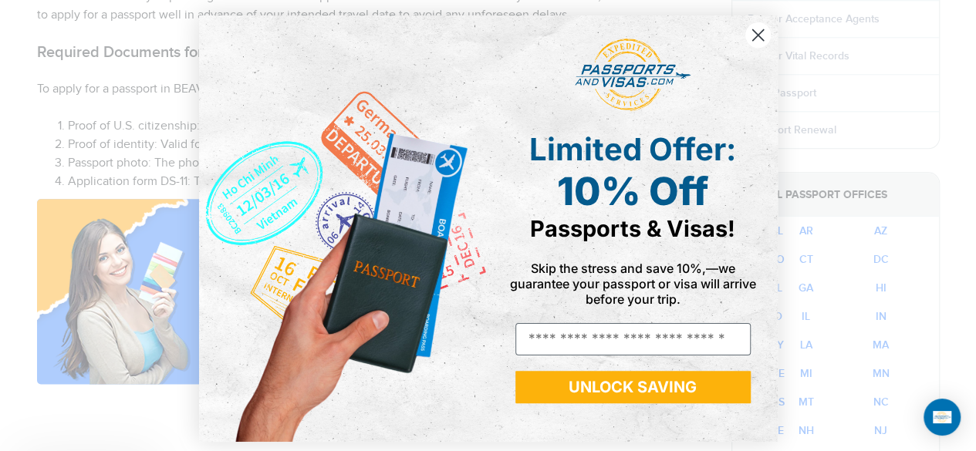 The image size is (976, 451). I want to click on span: Skip the stress and save 10%,—we guarantee your passport or visa will arrive before your trip., so click(633, 284).